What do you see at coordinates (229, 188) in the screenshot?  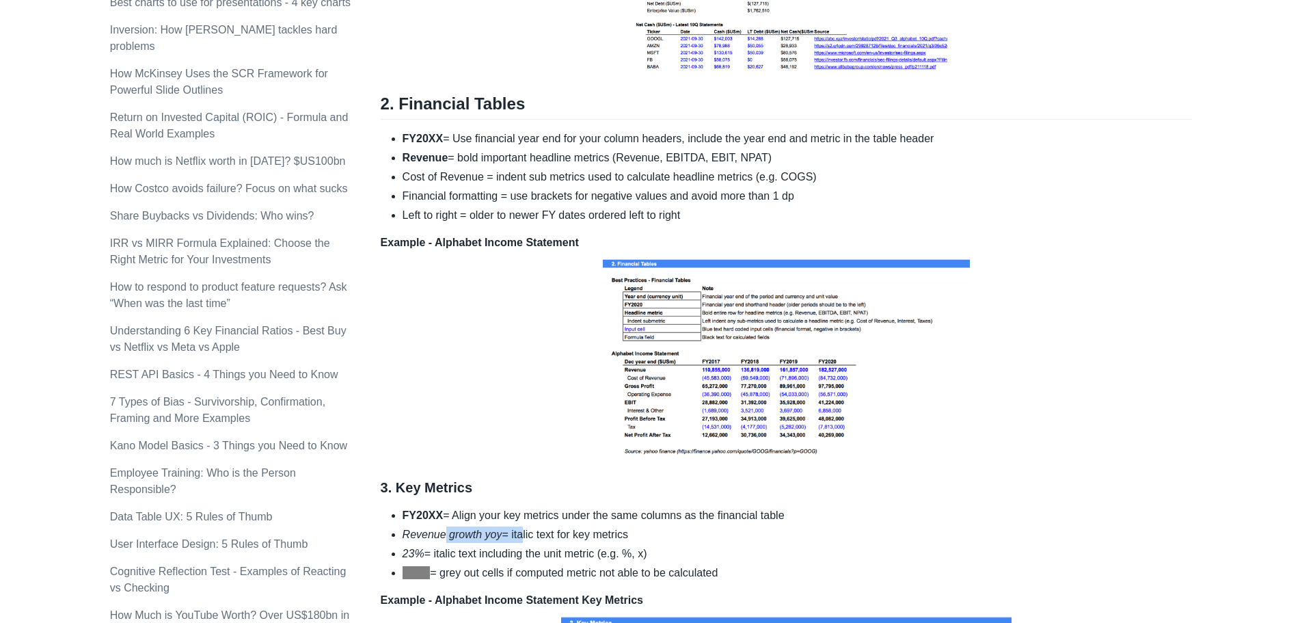 I see `a: How Costco avoids failure? Focus on what sucks` at bounding box center [229, 188].